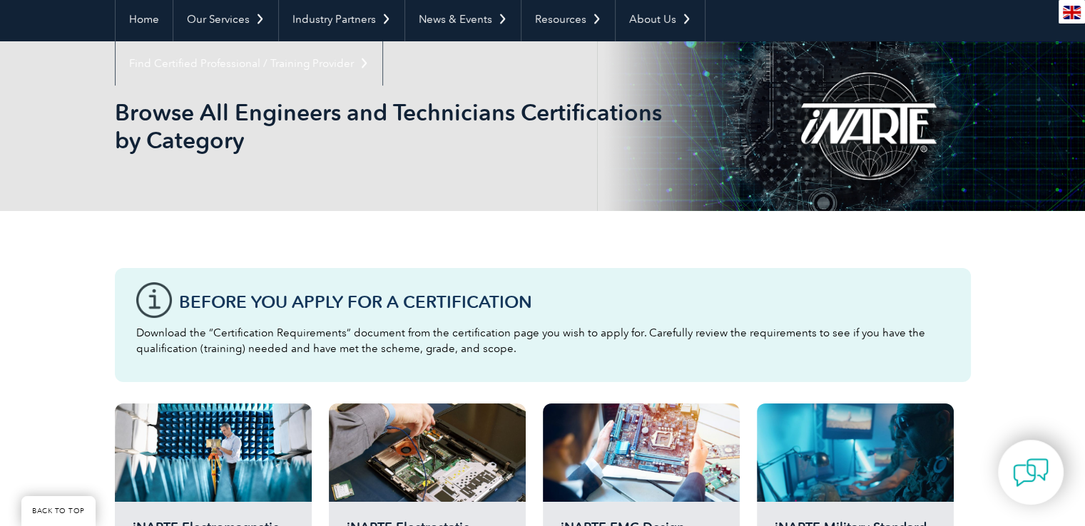 This screenshot has width=1085, height=526. I want to click on h1: Browse All Engineers and Technicians Certifications by Category, so click(389, 126).